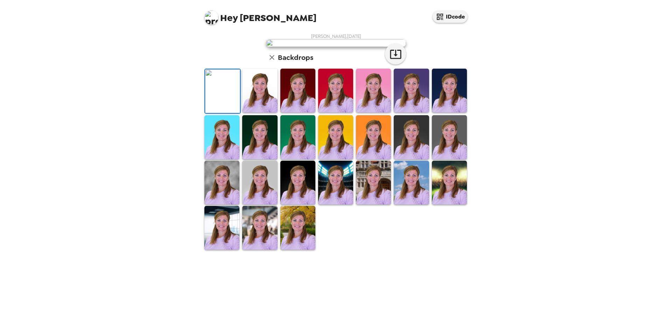 This screenshot has height=319, width=672. I want to click on img: user, so click(336, 43).